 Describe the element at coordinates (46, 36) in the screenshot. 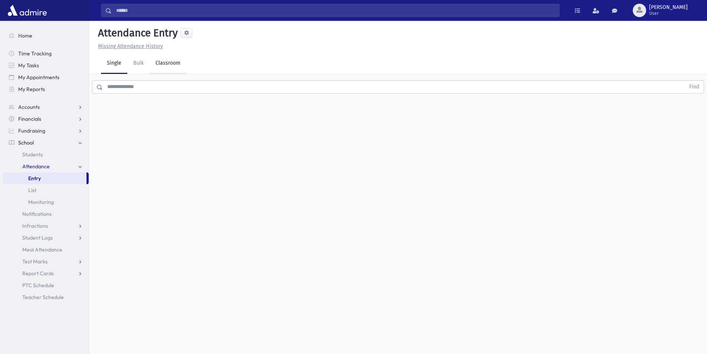

I see `a: Home` at that location.